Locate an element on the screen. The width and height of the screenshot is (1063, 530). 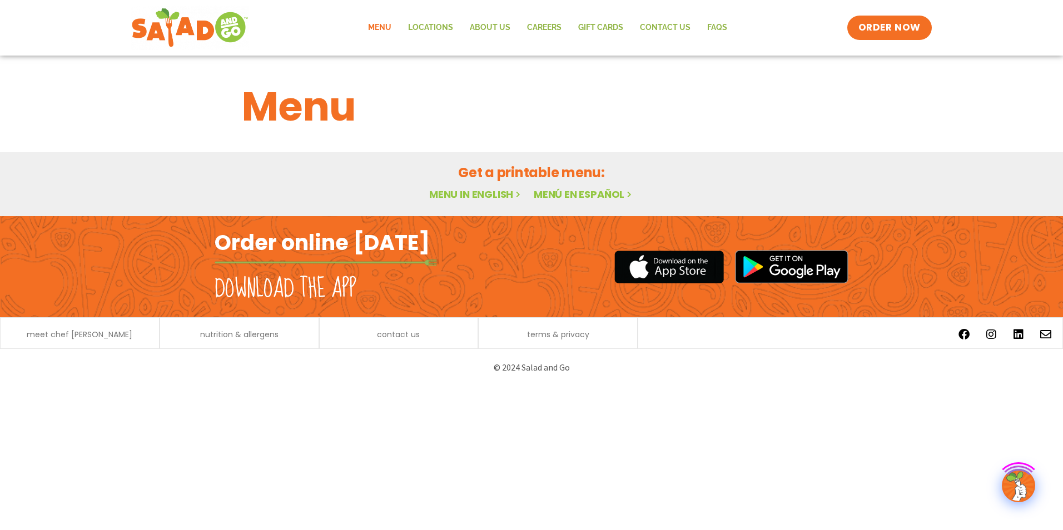
a: ORDER NOW is located at coordinates (889, 28).